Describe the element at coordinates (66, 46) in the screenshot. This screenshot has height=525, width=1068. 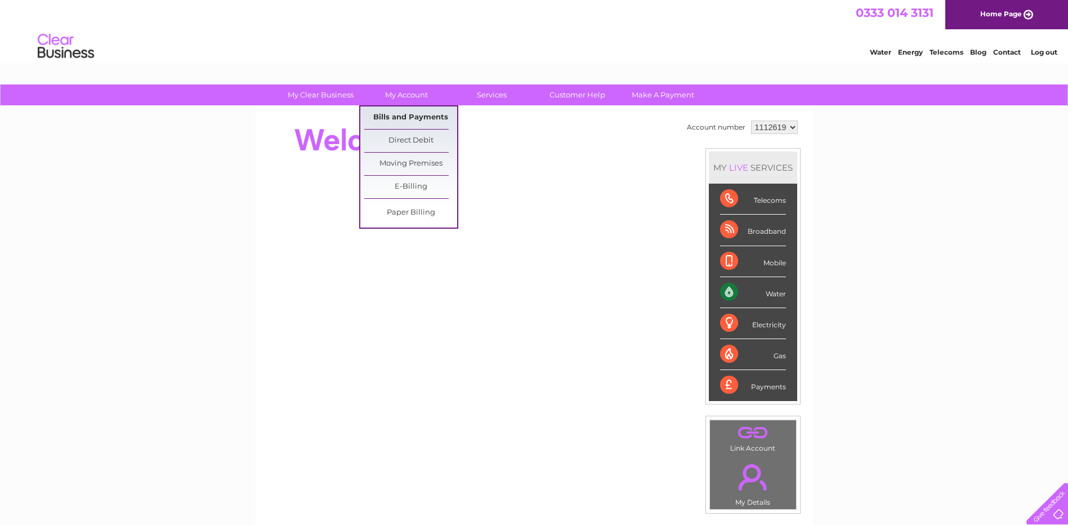
I see `img: logo.png` at that location.